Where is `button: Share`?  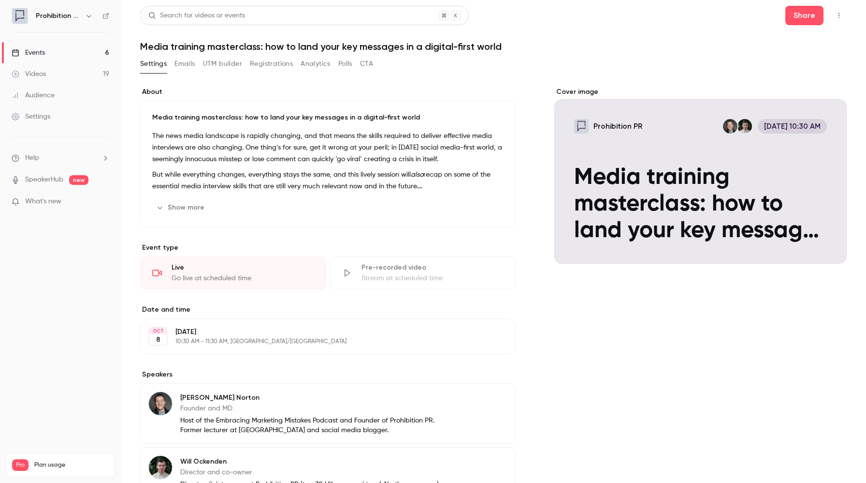
button: Share is located at coordinates (805, 15).